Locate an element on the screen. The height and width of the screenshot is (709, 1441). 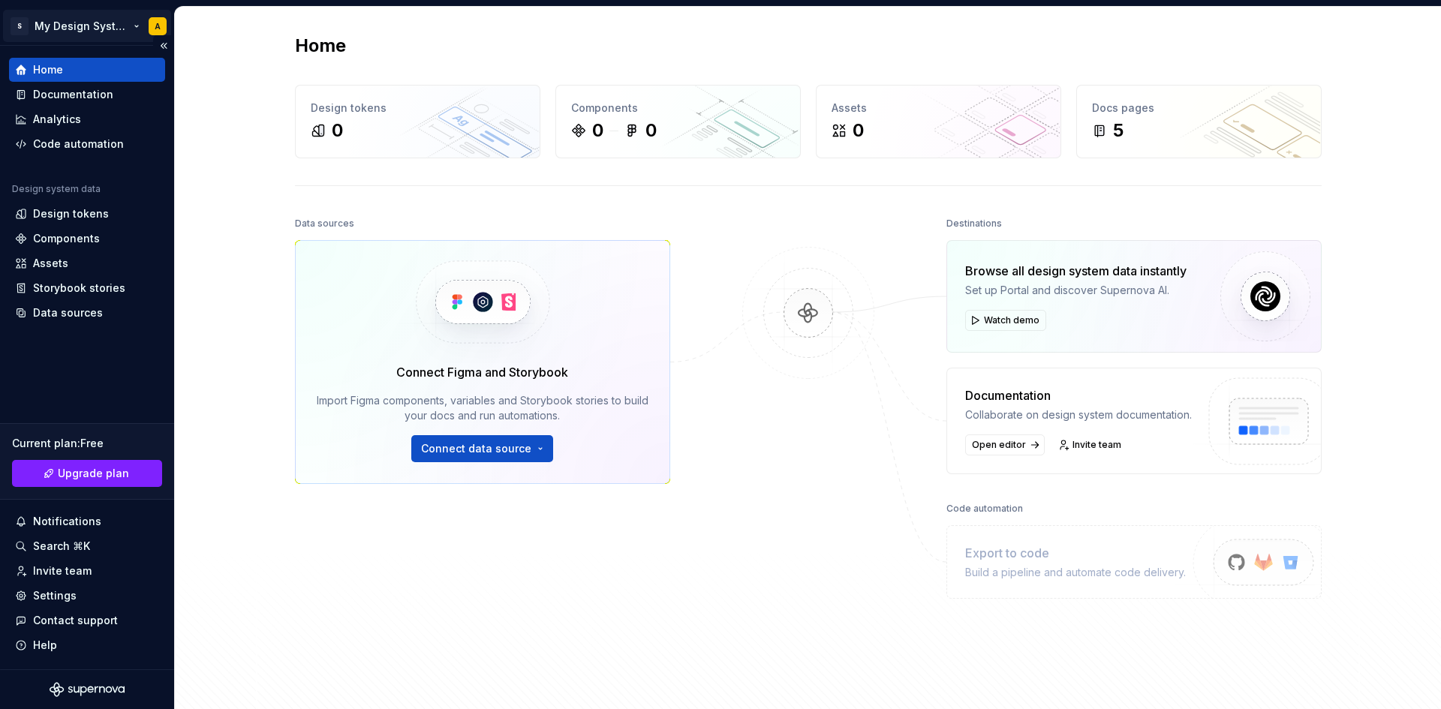
div: A is located at coordinates (158, 26).